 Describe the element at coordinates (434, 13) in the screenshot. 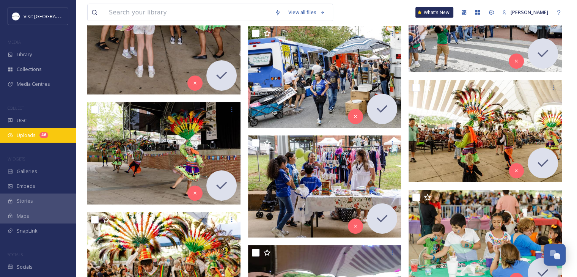

I see `a: What's New` at that location.